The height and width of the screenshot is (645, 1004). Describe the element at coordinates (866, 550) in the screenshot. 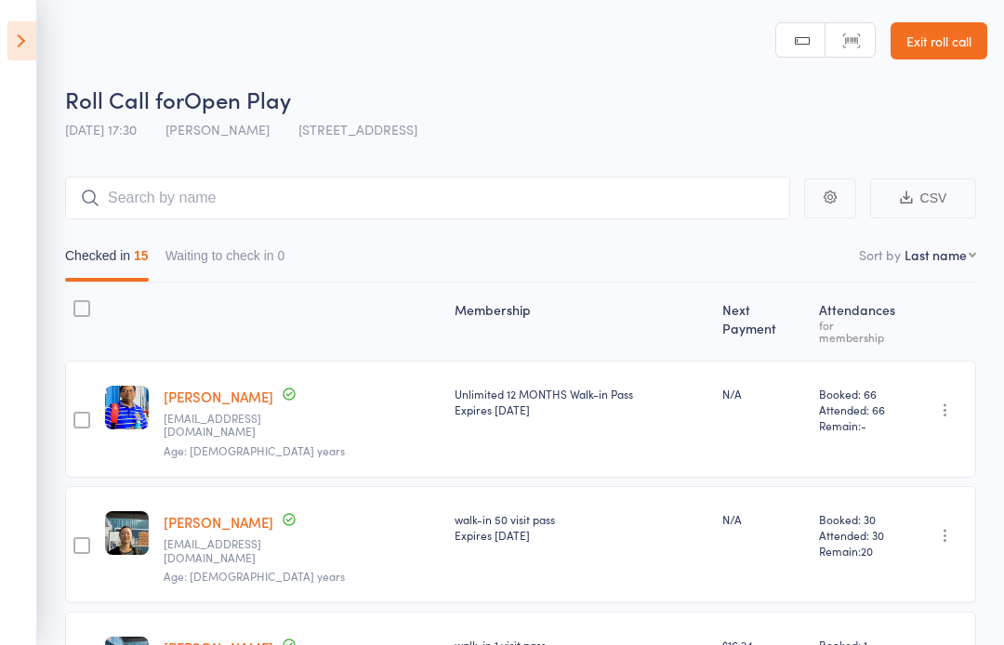

I see `span: 20` at that location.